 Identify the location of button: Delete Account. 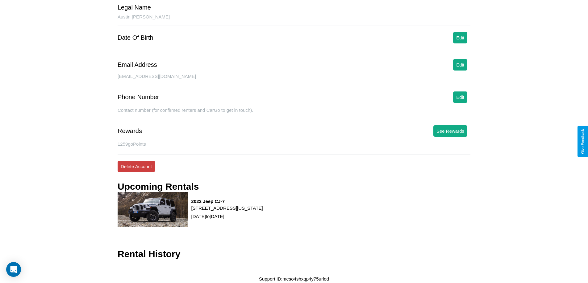
(136, 167).